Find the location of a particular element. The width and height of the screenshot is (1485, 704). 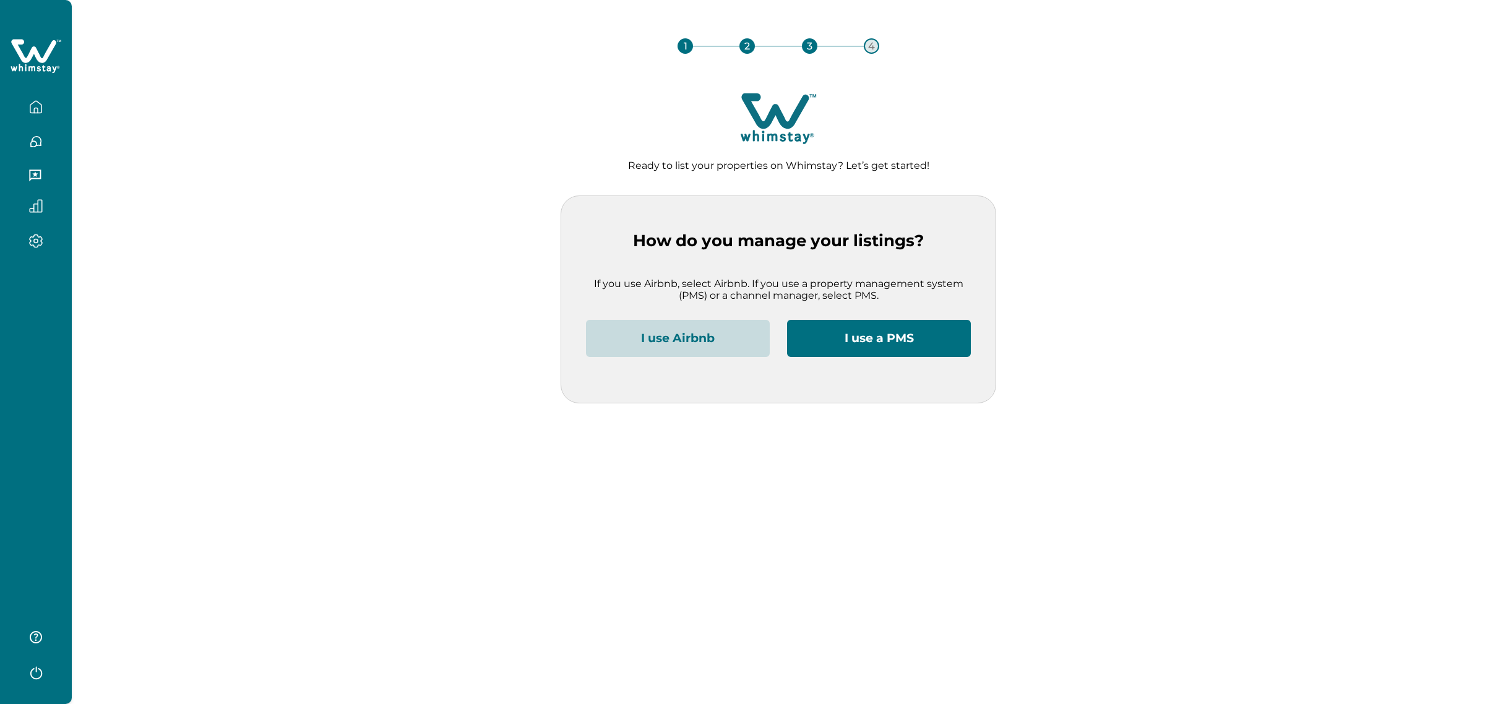

button: I use a PMS is located at coordinates (879, 338).